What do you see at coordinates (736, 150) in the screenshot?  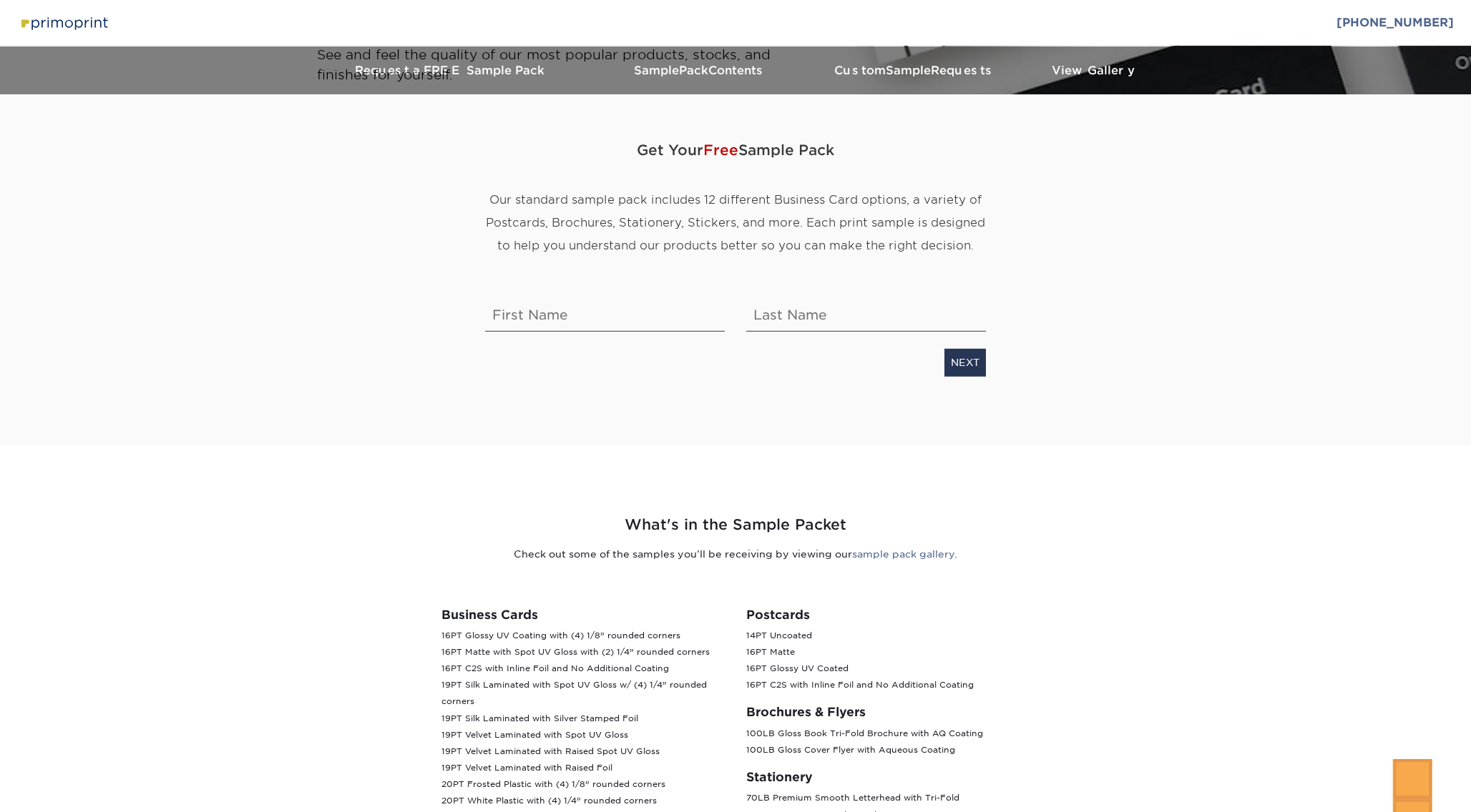 I see `span: Get Your Sample Pack` at bounding box center [736, 150].